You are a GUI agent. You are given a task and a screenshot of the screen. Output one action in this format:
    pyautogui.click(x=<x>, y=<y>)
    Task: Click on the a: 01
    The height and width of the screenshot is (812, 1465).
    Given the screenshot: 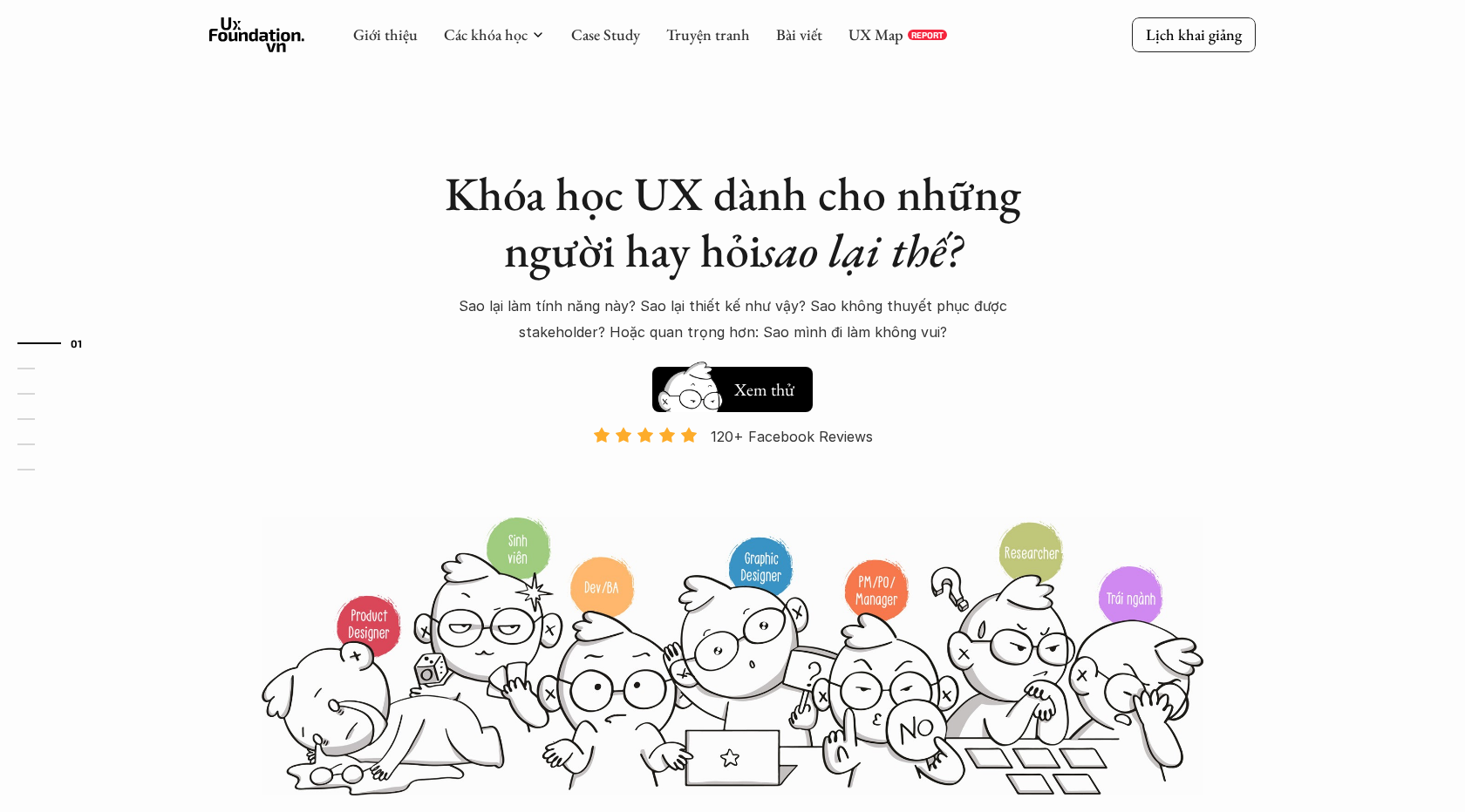 What is the action you would take?
    pyautogui.click(x=58, y=344)
    